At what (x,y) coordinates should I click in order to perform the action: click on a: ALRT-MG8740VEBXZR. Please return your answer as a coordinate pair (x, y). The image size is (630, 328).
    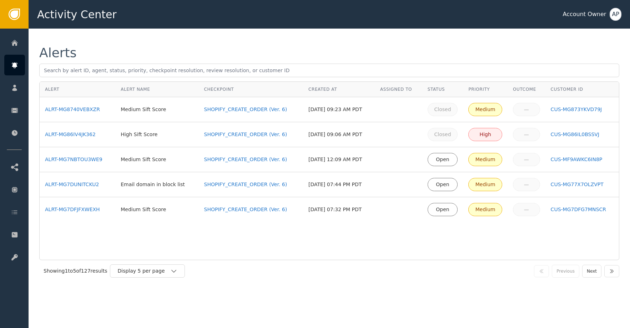
    Looking at the image, I should click on (77, 109).